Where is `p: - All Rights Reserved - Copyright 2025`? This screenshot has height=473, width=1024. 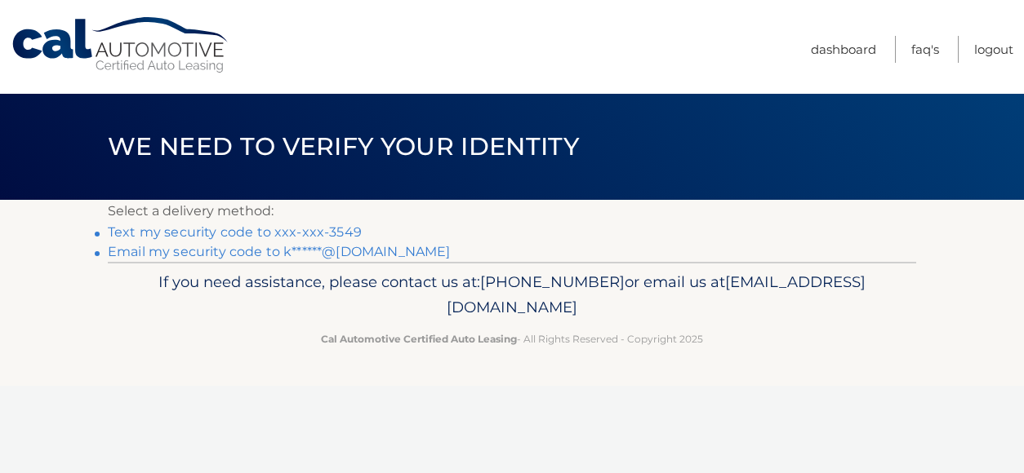 p: - All Rights Reserved - Copyright 2025 is located at coordinates (512, 339).